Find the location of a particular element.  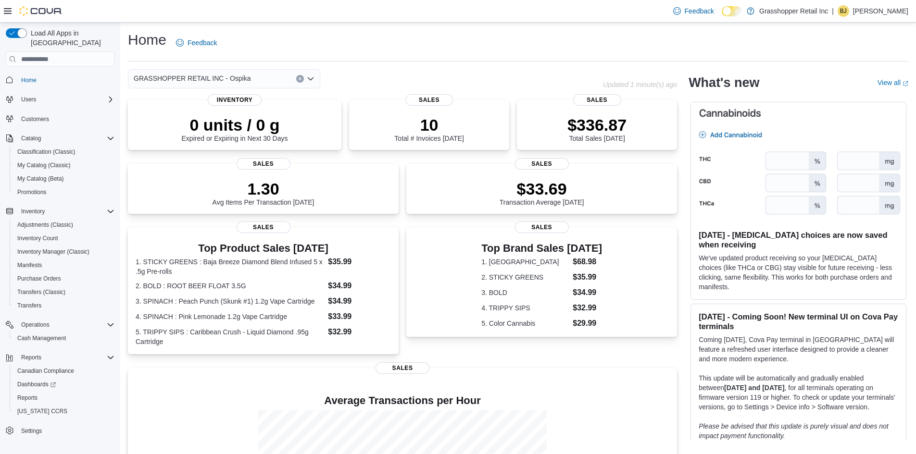

button: Transfers is located at coordinates (64, 306).